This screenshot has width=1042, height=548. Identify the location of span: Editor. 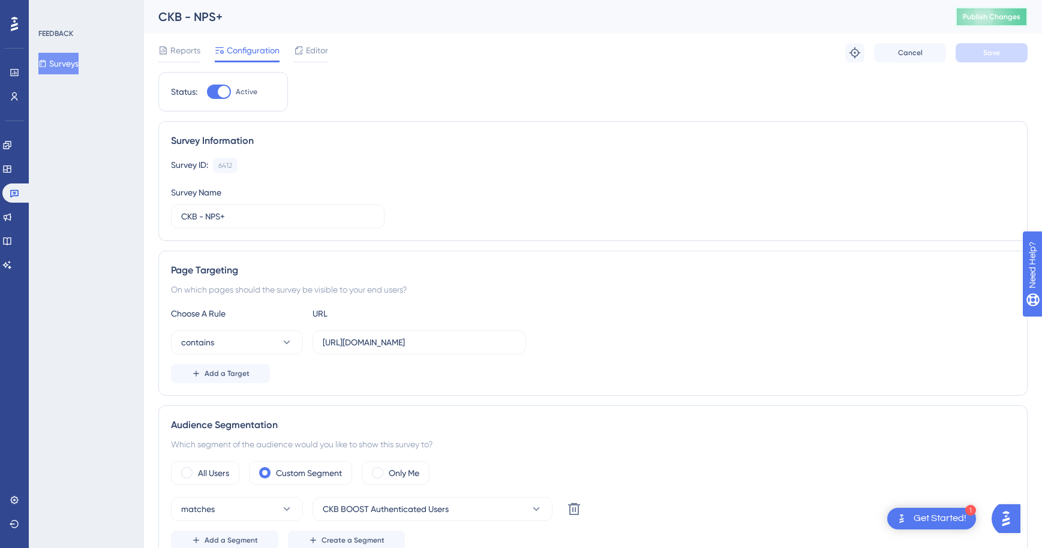
(317, 50).